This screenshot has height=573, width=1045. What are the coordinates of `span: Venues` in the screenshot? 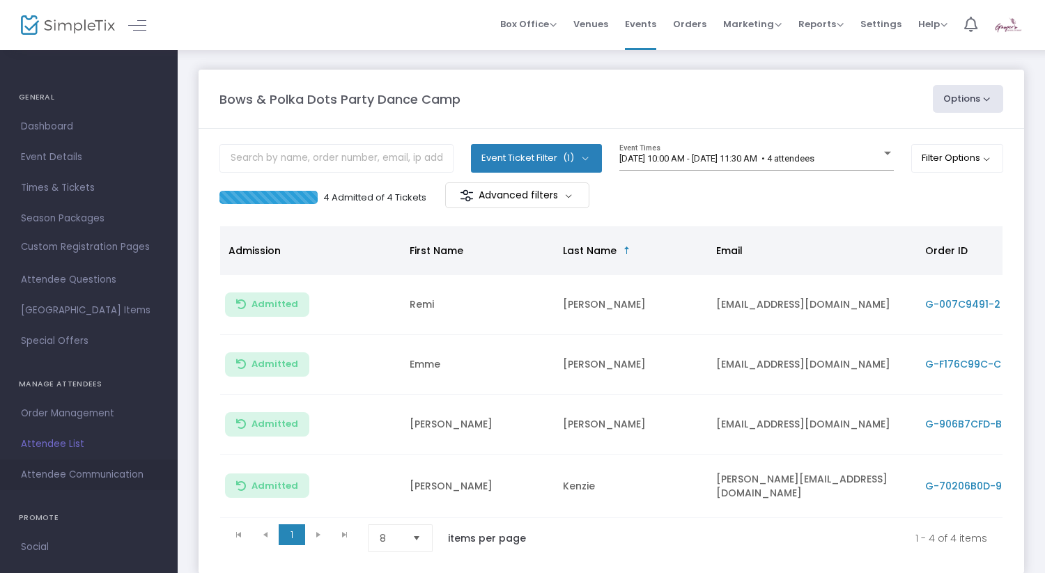 It's located at (591, 24).